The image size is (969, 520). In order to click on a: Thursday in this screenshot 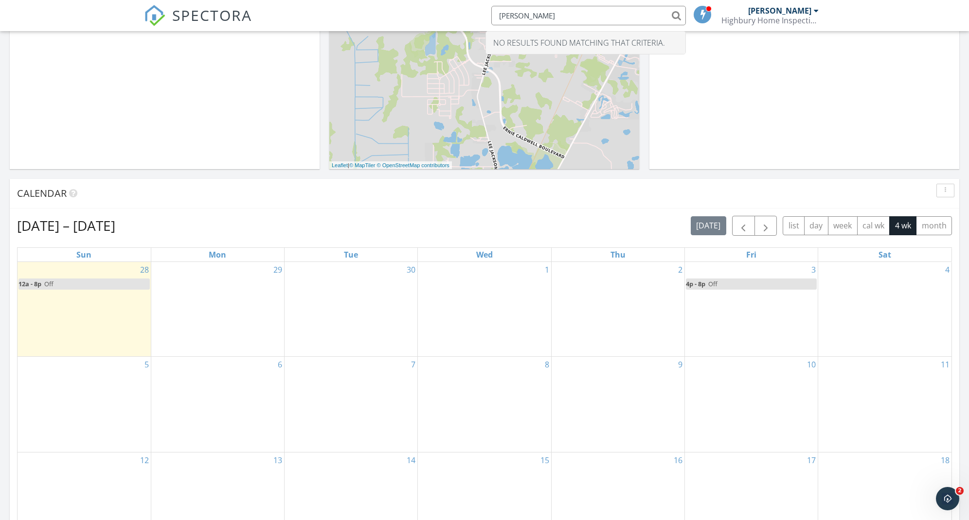, I will do `click(617, 255)`.